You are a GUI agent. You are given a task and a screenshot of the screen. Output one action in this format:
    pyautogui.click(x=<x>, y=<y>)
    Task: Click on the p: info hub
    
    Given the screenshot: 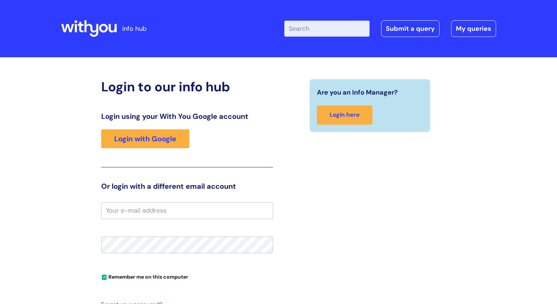 What is the action you would take?
    pyautogui.click(x=134, y=29)
    